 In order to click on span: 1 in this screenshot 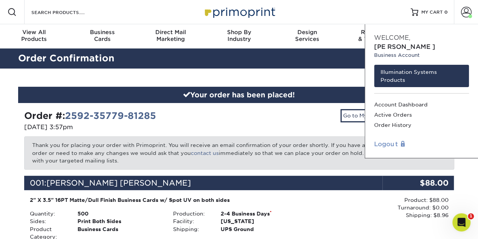, I will do `click(471, 216)`.